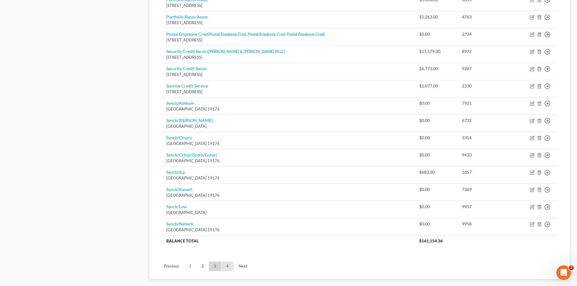  What do you see at coordinates (484, 190) in the screenshot?
I see `div: 7369` at bounding box center [484, 190].